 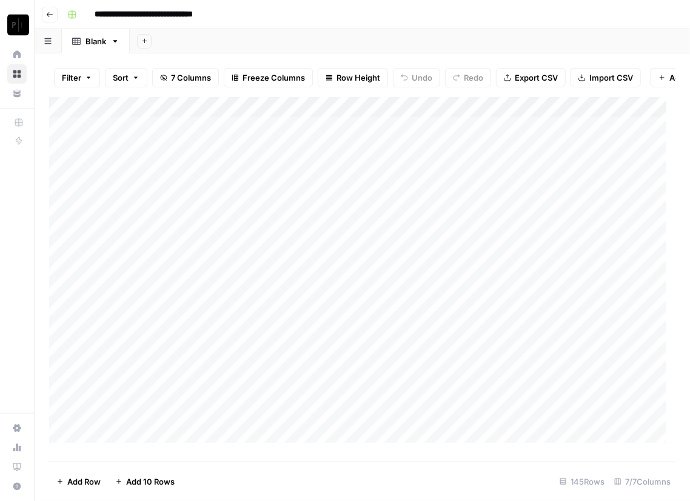 What do you see at coordinates (611, 78) in the screenshot?
I see `span: Import CSV` at bounding box center [611, 78].